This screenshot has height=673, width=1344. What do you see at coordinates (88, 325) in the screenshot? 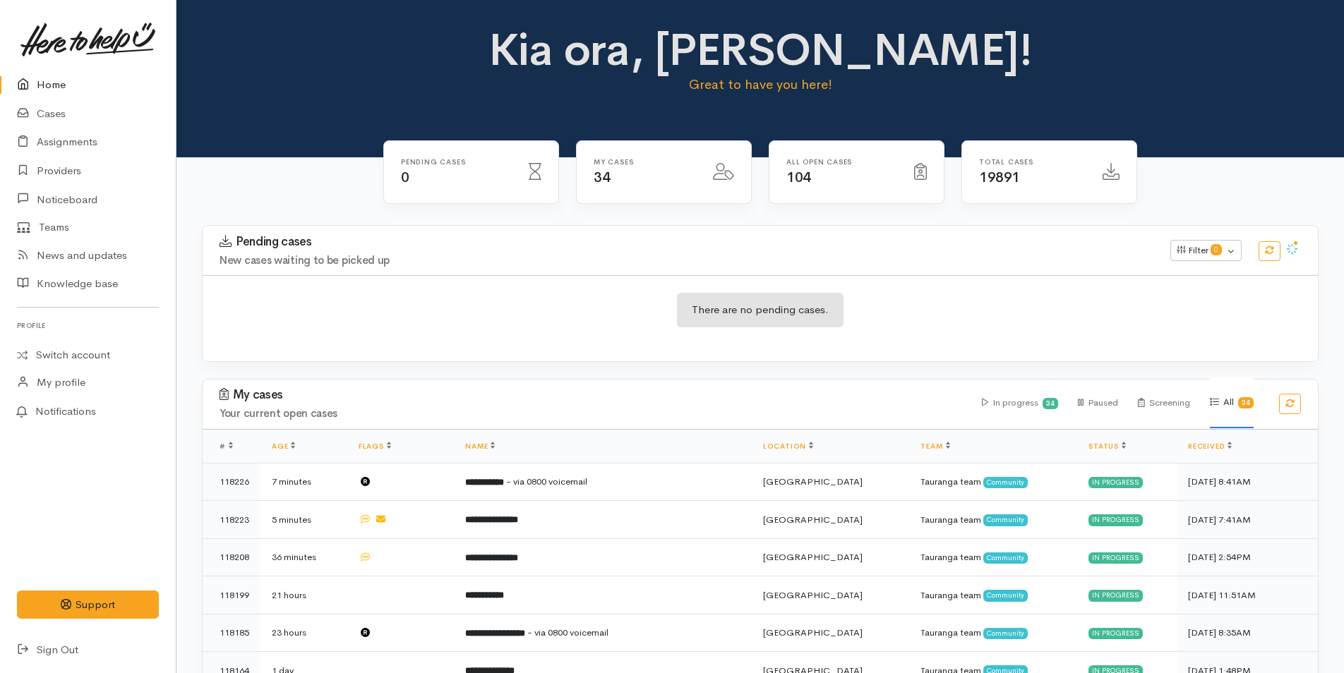
I see `h6: Profile` at bounding box center [88, 325].